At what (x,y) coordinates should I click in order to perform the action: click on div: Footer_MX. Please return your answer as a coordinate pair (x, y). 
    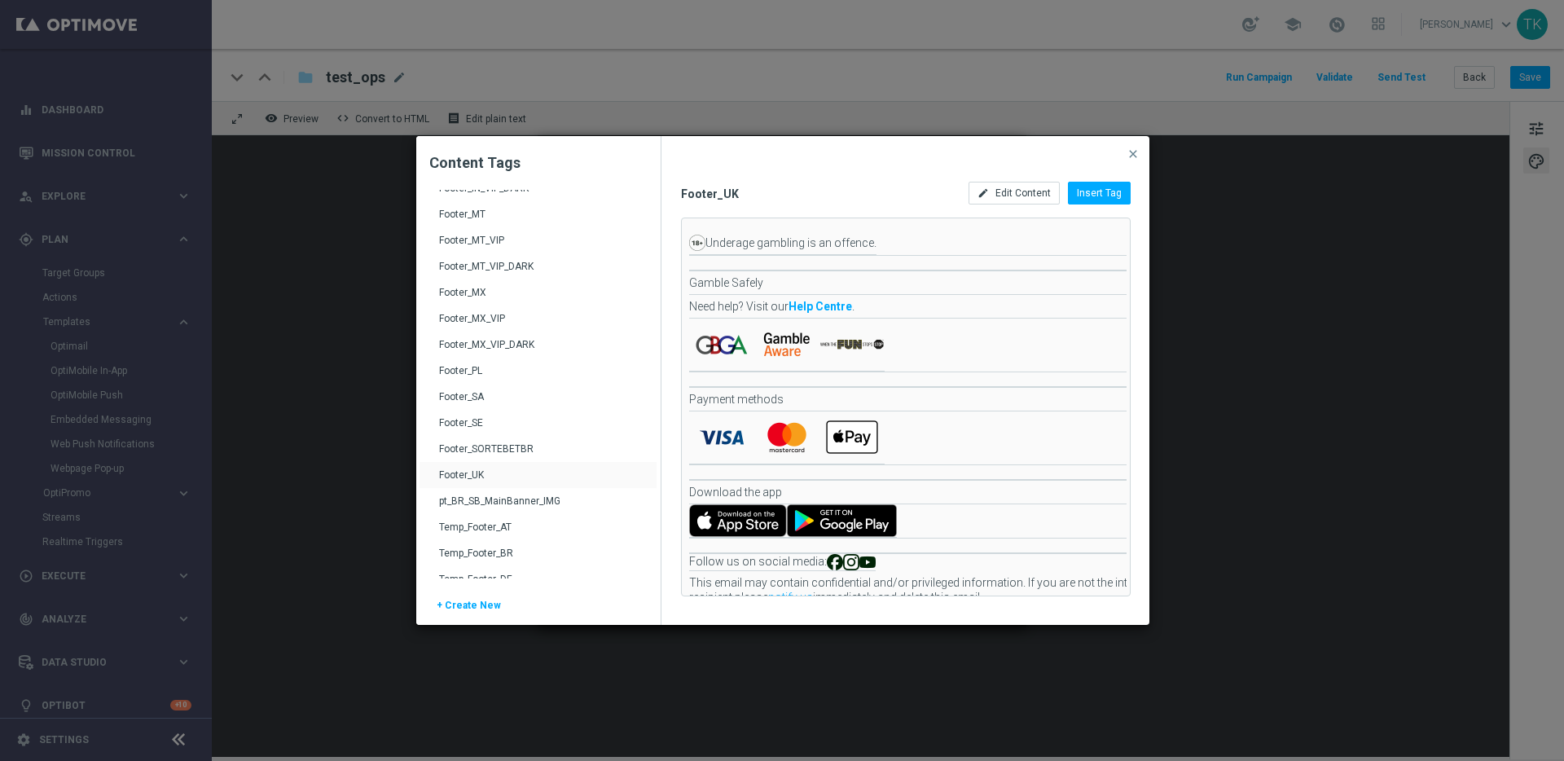
    Looking at the image, I should click on (540, 299).